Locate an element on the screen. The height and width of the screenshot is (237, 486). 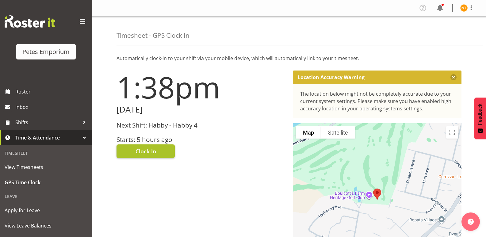
button: Clock In is located at coordinates (146, 151).